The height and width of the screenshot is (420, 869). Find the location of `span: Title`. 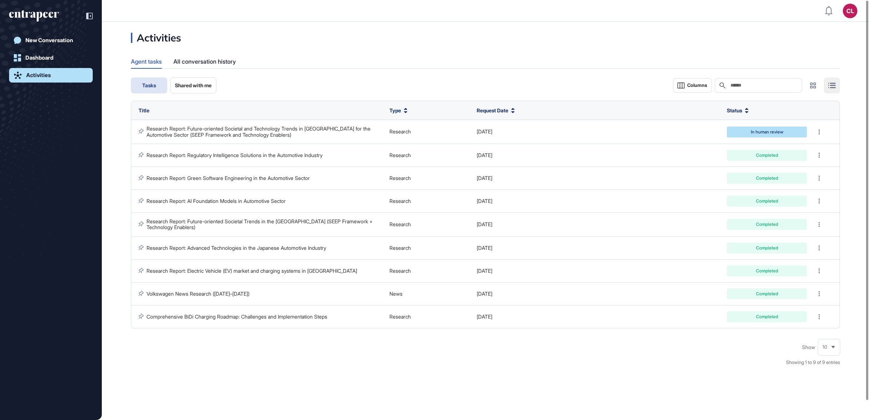

span: Title is located at coordinates (144, 110).